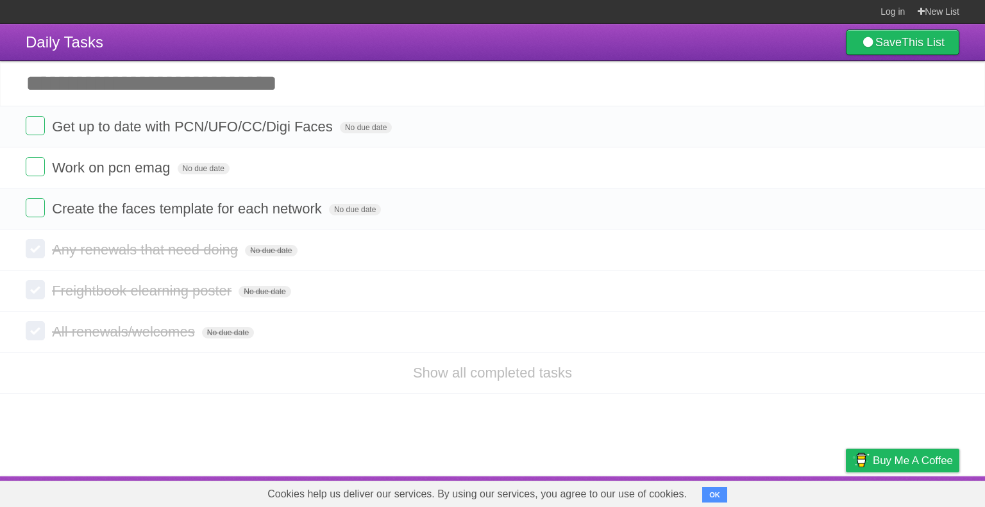 The height and width of the screenshot is (507, 985). What do you see at coordinates (846, 492) in the screenshot?
I see `a: Privacy` at bounding box center [846, 492].